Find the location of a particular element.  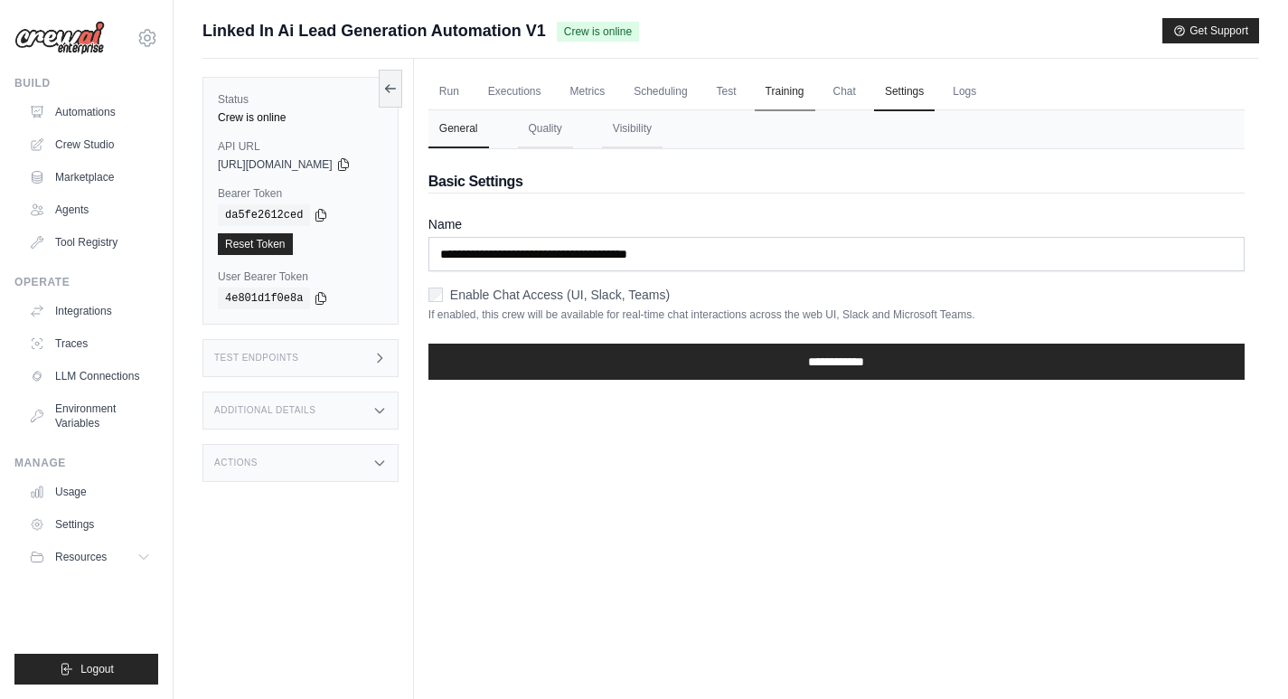

button: Visibility is located at coordinates (632, 129).